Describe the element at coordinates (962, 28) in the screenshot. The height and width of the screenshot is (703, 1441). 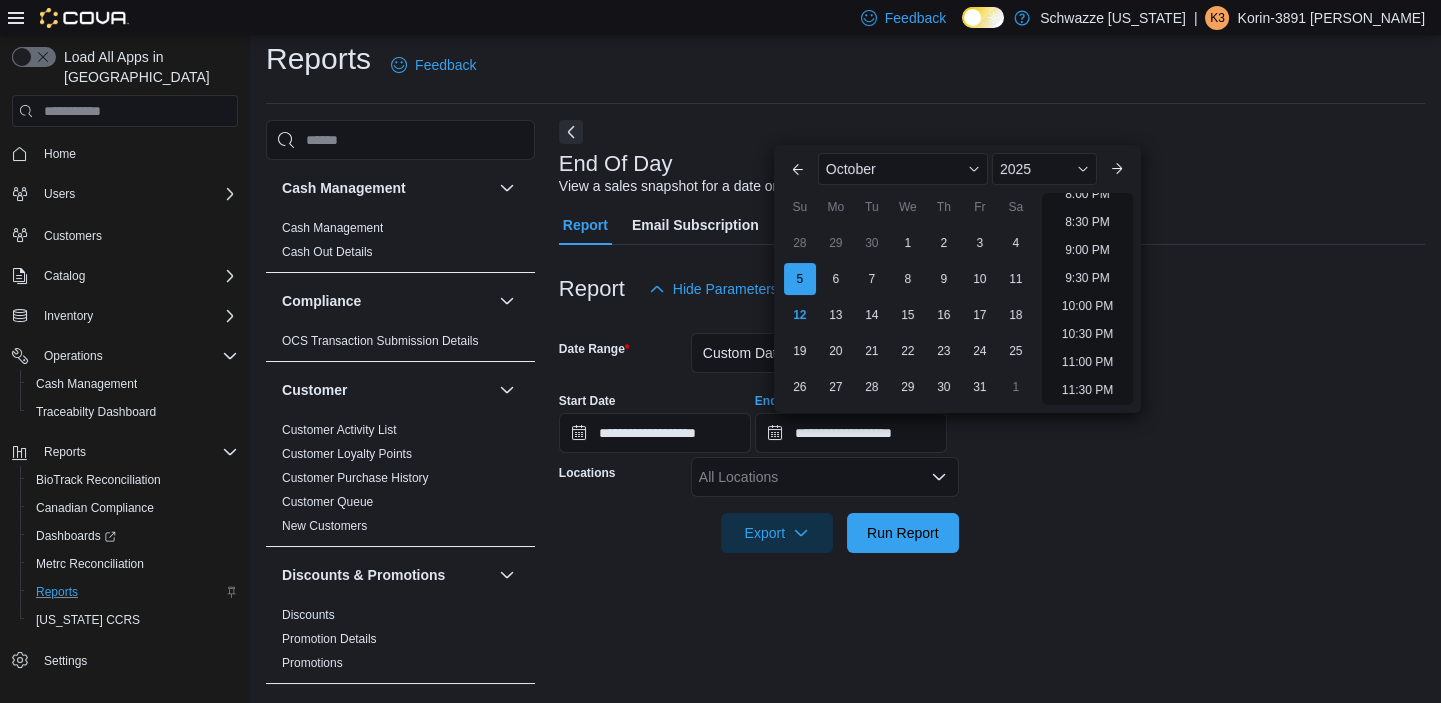
I see `span: Dark Mode` at that location.